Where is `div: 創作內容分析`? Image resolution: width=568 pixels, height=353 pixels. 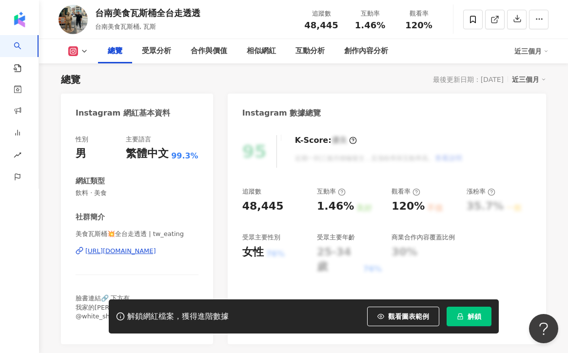 div: 創作內容分析 is located at coordinates (366, 51).